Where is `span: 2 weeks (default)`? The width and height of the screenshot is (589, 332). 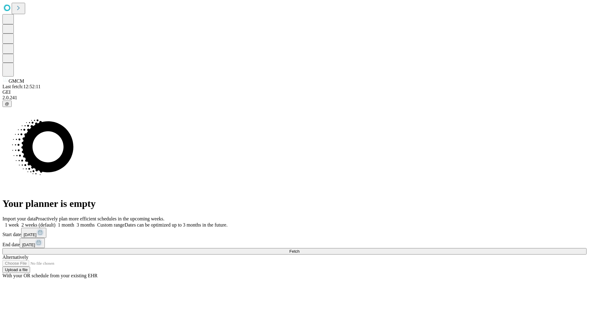
span: 2 weeks (default) is located at coordinates (38, 224).